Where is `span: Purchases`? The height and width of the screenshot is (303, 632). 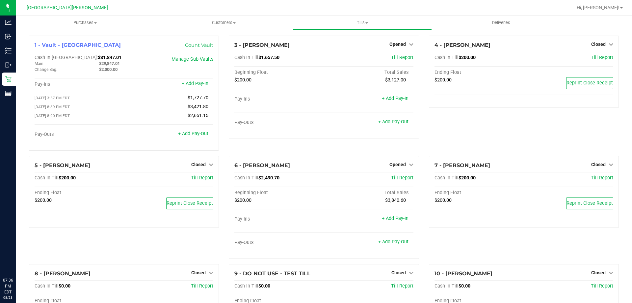
span: Purchases is located at coordinates (85, 23).